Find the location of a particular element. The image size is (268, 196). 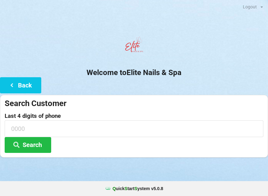

label: Last 4 digits of phone is located at coordinates (134, 116).